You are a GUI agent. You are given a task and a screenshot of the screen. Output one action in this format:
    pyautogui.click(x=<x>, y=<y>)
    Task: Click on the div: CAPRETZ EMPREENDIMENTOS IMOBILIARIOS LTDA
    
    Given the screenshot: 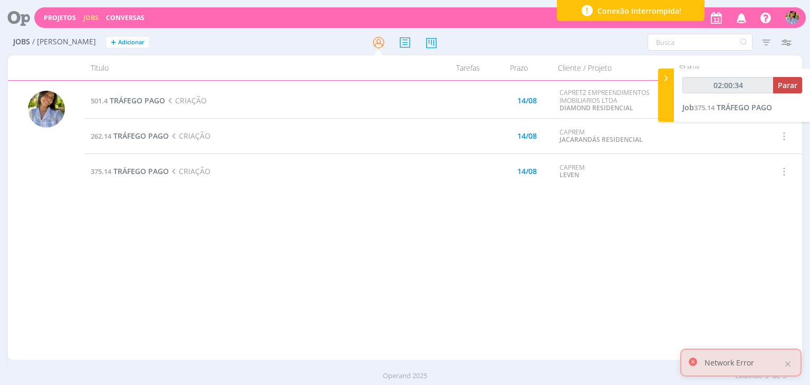 What is the action you would take?
    pyautogui.click(x=614, y=100)
    